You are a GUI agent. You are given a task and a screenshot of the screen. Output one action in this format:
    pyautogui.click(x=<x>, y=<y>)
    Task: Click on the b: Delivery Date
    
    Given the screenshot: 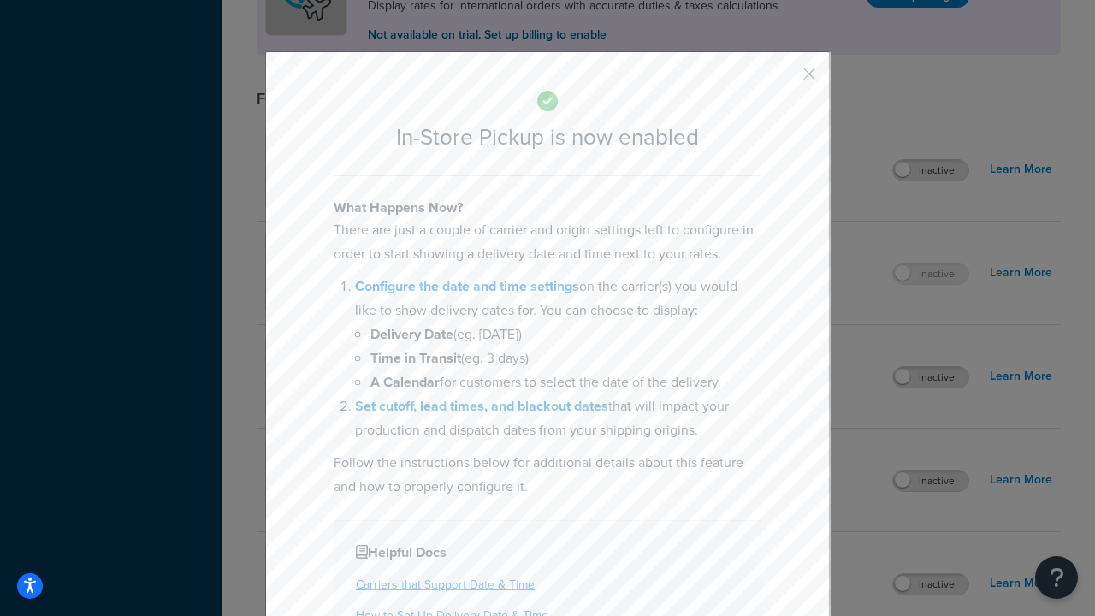 What is the action you would take?
    pyautogui.click(x=412, y=334)
    